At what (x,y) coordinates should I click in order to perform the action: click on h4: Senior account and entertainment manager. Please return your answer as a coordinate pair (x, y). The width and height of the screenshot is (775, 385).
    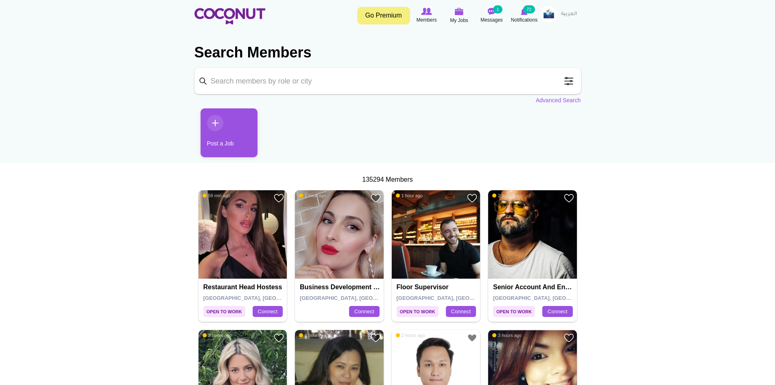
    Looking at the image, I should click on (533, 287).